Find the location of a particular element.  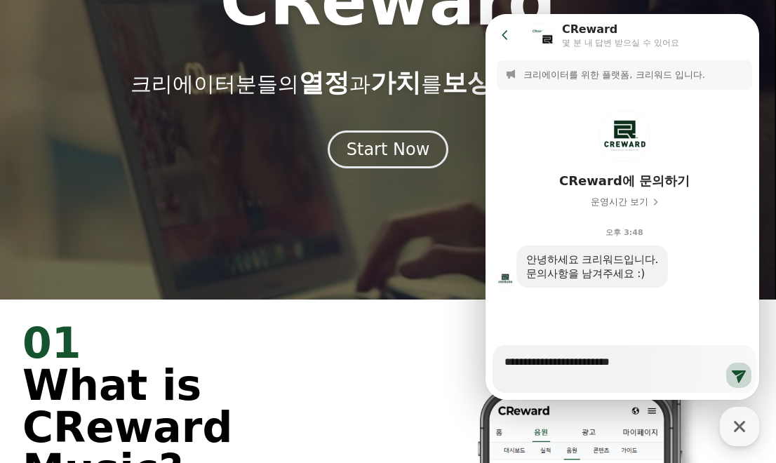

span: 가치 is located at coordinates (395, 82).